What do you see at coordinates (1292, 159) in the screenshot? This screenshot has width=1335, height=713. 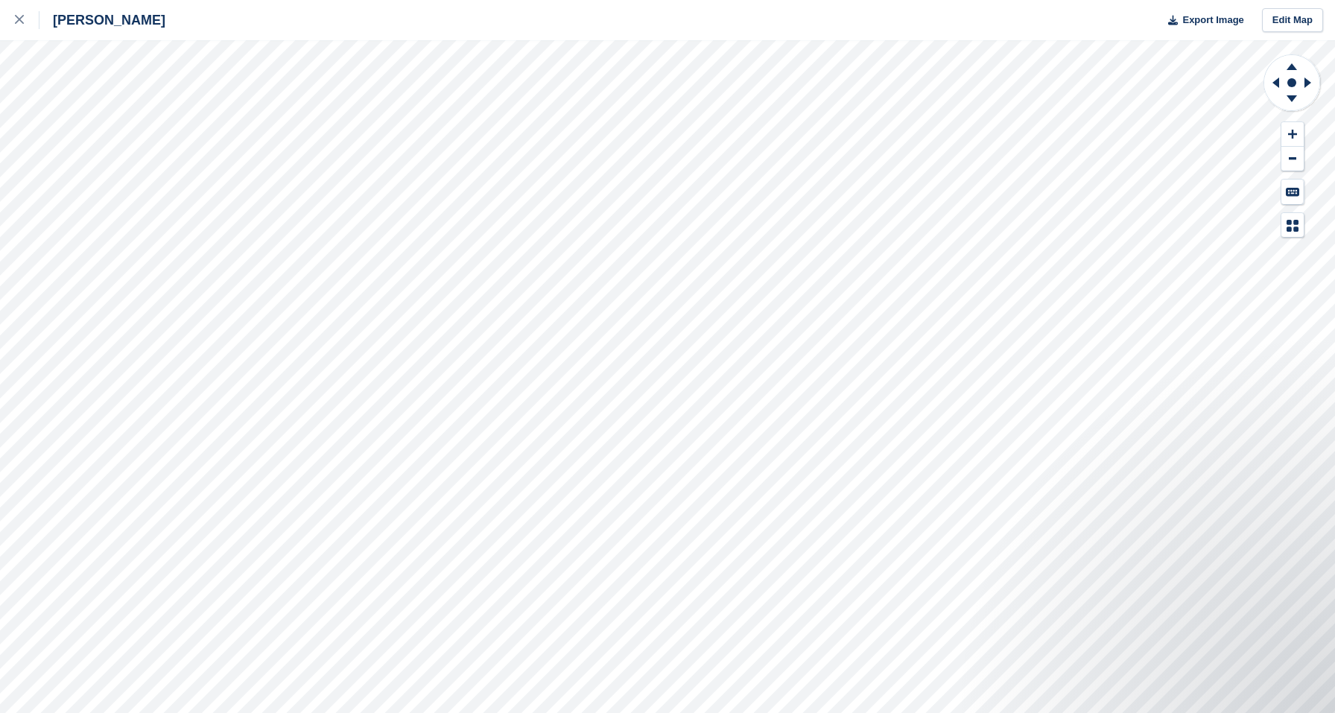 I see `button: Zoom Out` at bounding box center [1292, 159].